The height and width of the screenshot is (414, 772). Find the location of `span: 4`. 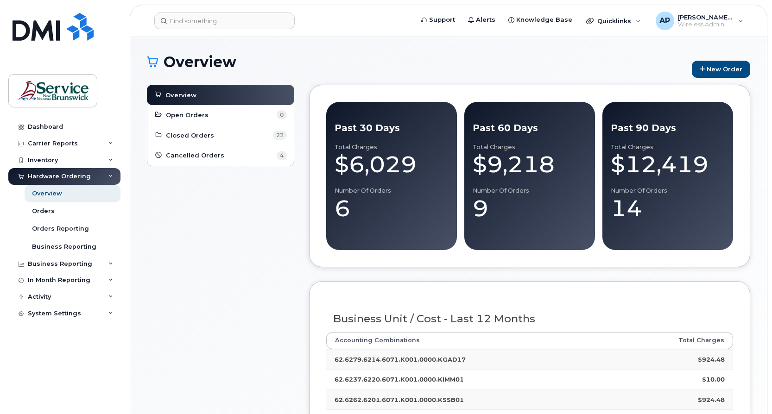

span: 4 is located at coordinates (282, 156).